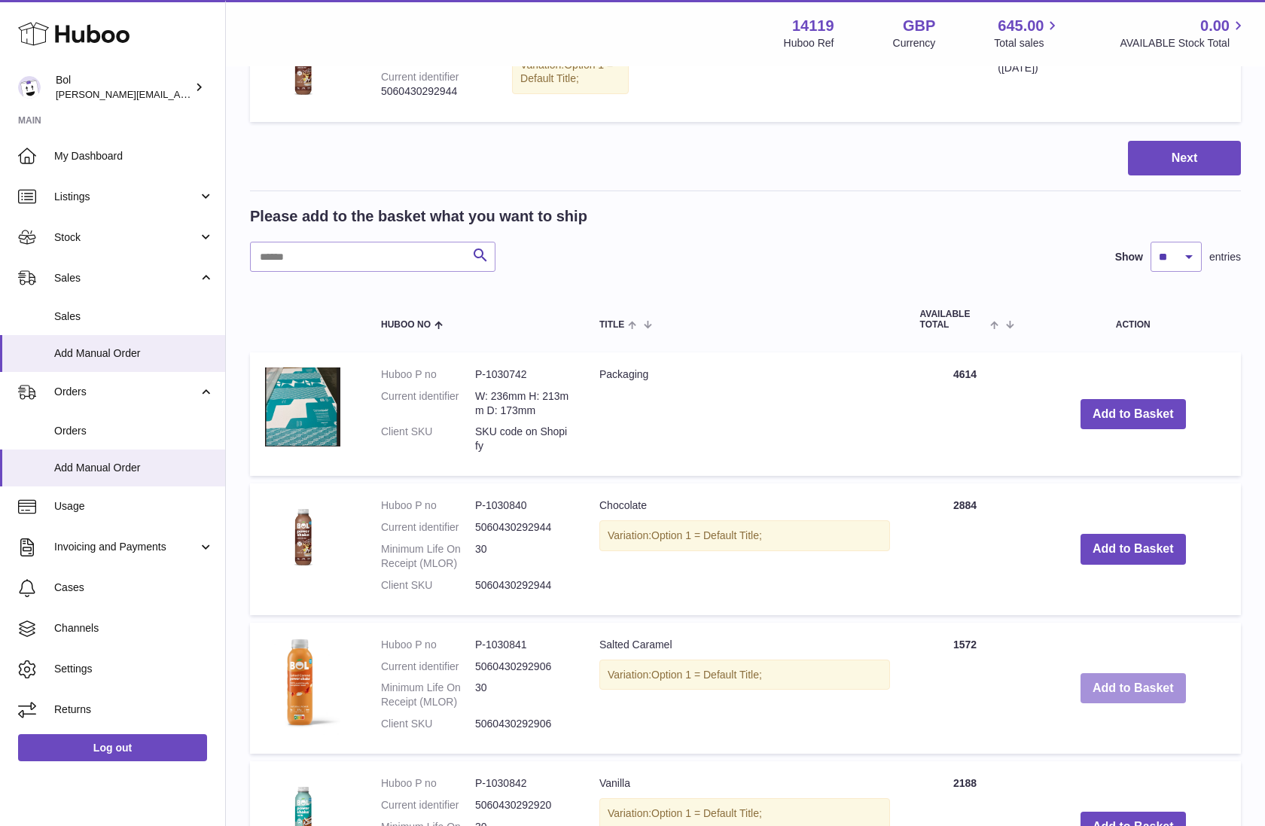  Describe the element at coordinates (29, 87) in the screenshot. I see `img: Isabel.deSousa@bolfoods.com` at that location.